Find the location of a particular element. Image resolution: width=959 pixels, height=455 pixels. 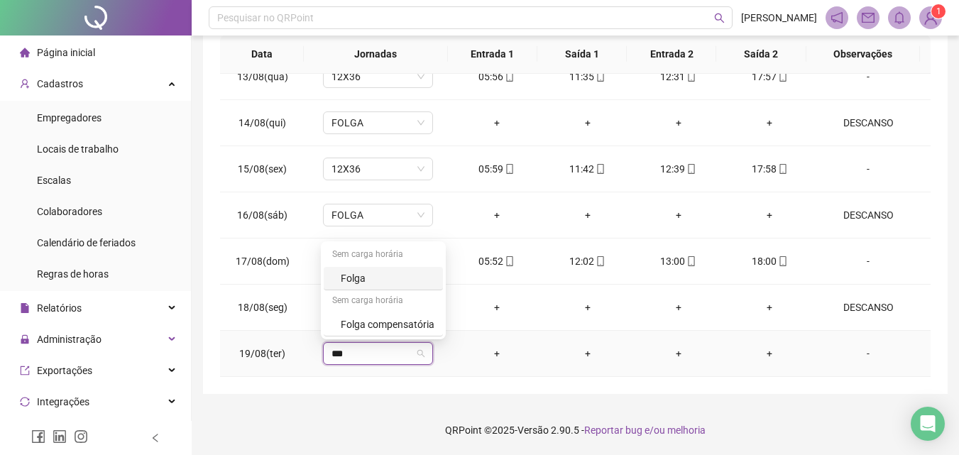

th: Saída 2 is located at coordinates (761, 54).